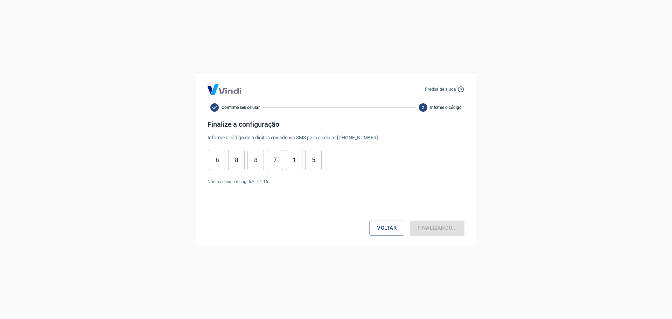 The height and width of the screenshot is (319, 672). Describe the element at coordinates (224, 89) in the screenshot. I see `img: Logo Vind` at that location.